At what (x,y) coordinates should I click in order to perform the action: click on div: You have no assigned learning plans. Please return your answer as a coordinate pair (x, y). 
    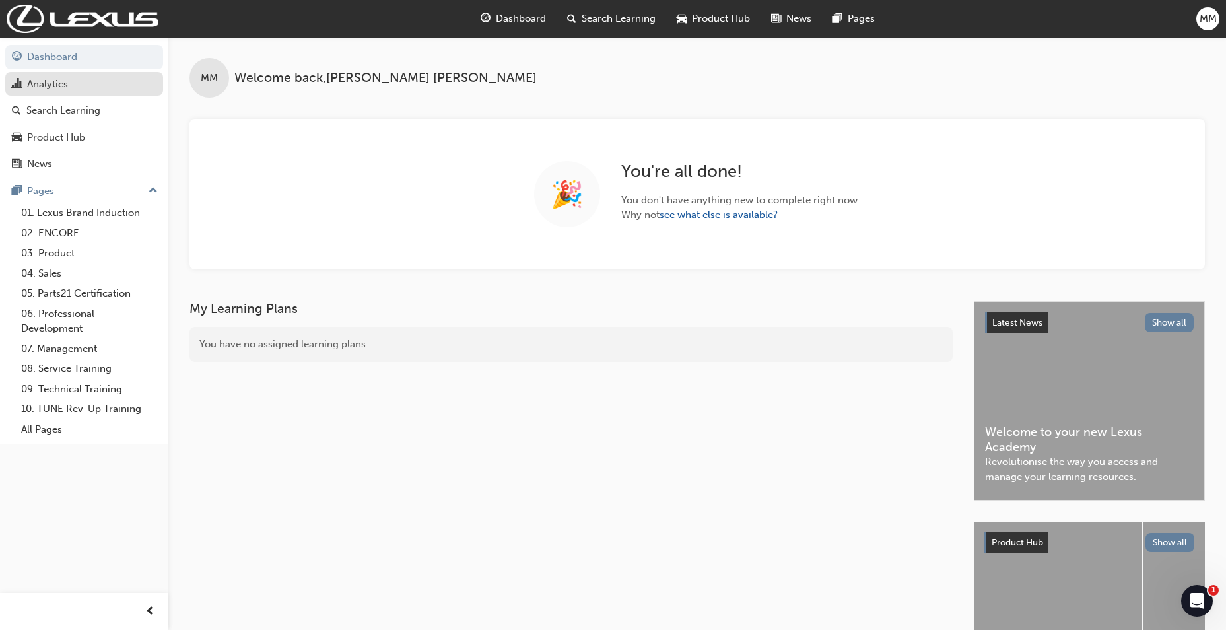
    Looking at the image, I should click on (571, 344).